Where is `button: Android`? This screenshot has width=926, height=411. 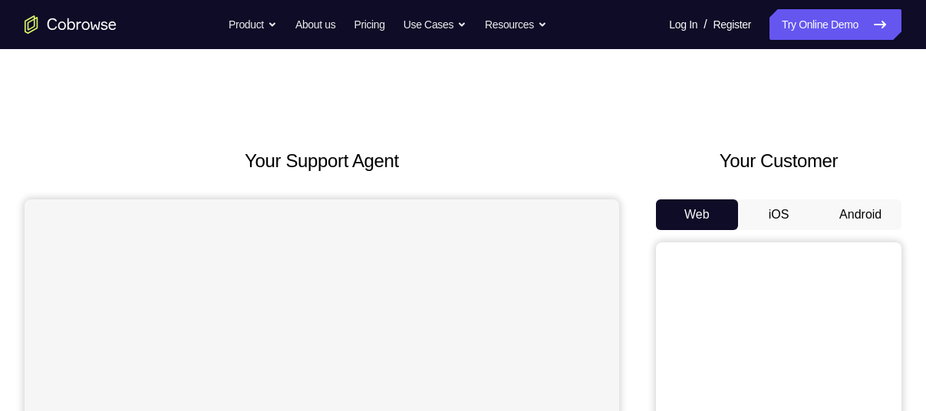 button: Android is located at coordinates (860, 215).